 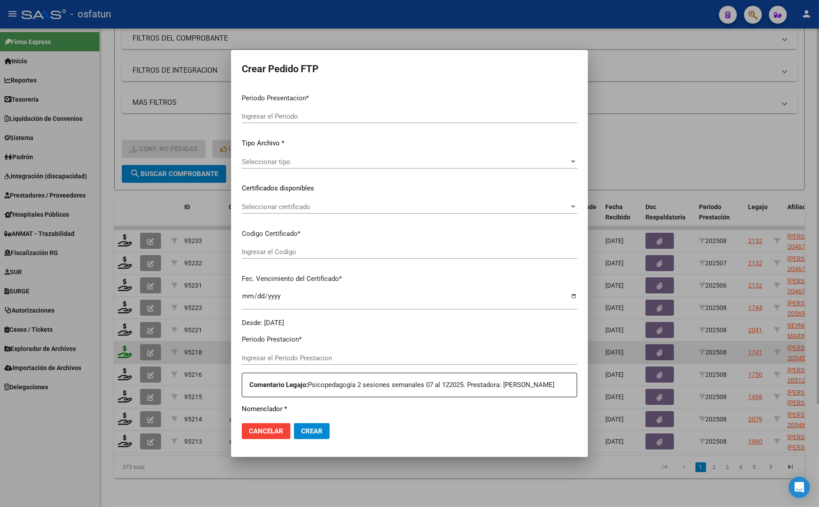 What do you see at coordinates (409, 234) in the screenshot?
I see `p: Codigo Certificado` at bounding box center [409, 234].